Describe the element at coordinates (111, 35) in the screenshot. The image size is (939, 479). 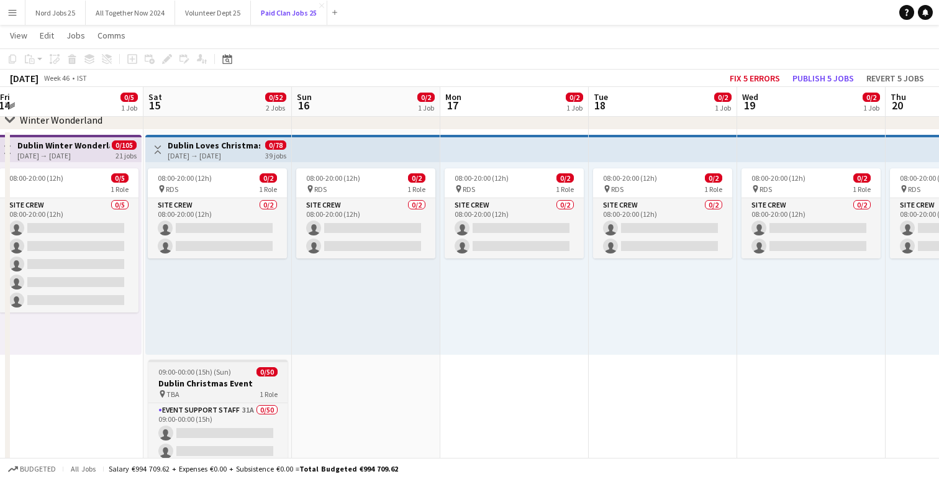
I see `a: Comms` at that location.